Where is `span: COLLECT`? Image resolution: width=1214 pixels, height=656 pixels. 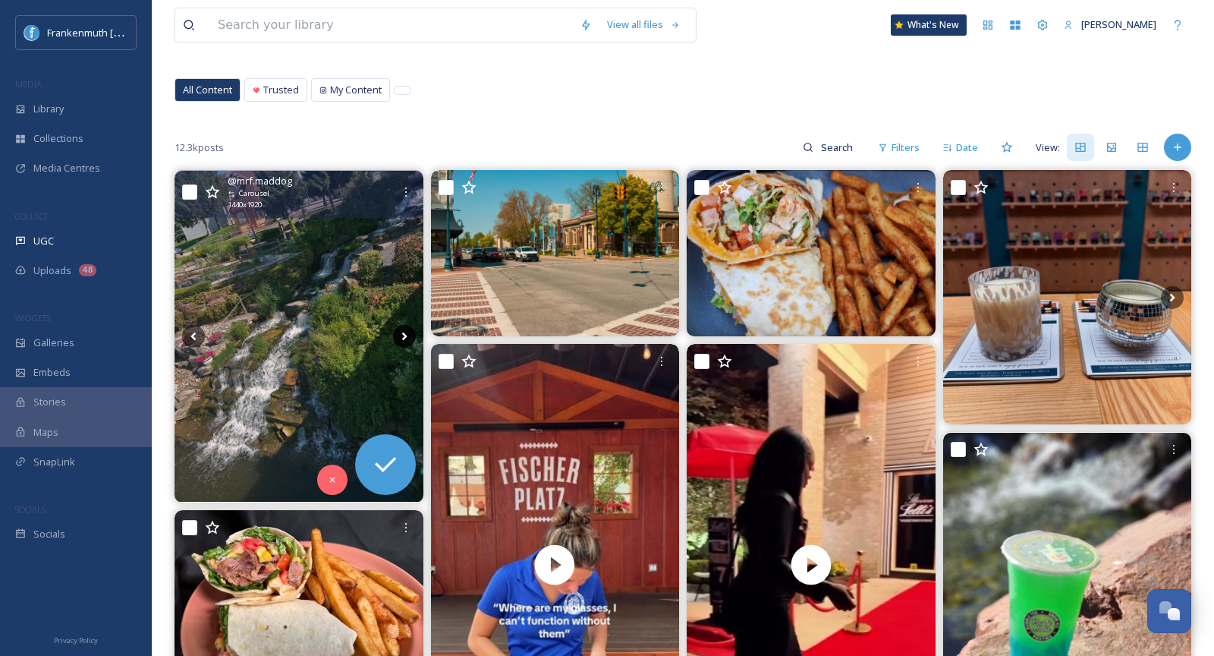
span: COLLECT is located at coordinates (31, 216).